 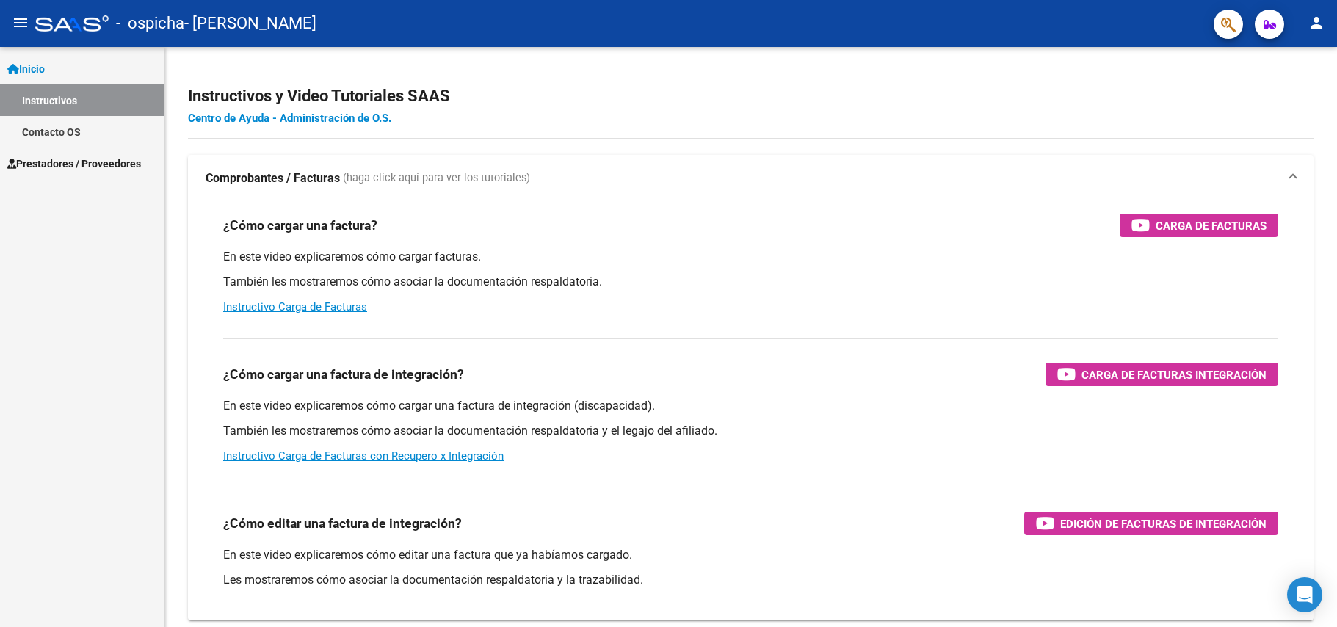 I want to click on a: Instructivo Carga de Facturas con Recupero x Integración, so click(x=363, y=456).